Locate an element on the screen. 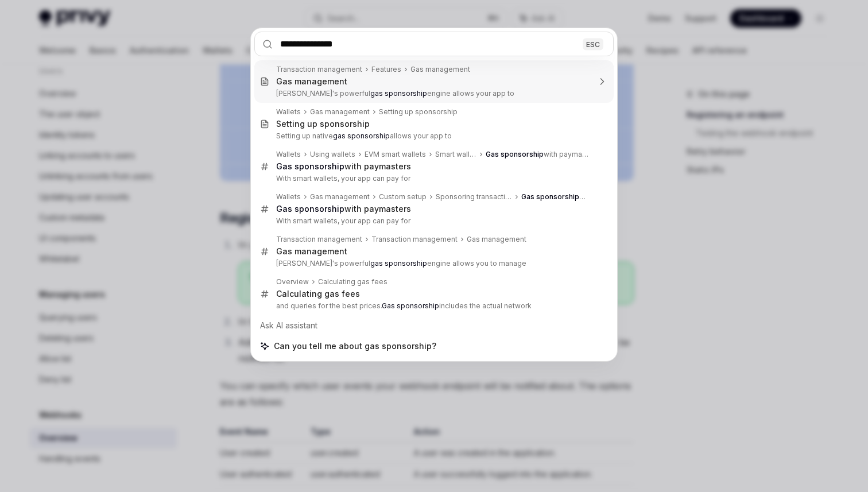 This screenshot has width=868, height=492. p: and queries for the best prices. includes the actual network is located at coordinates (433, 306).